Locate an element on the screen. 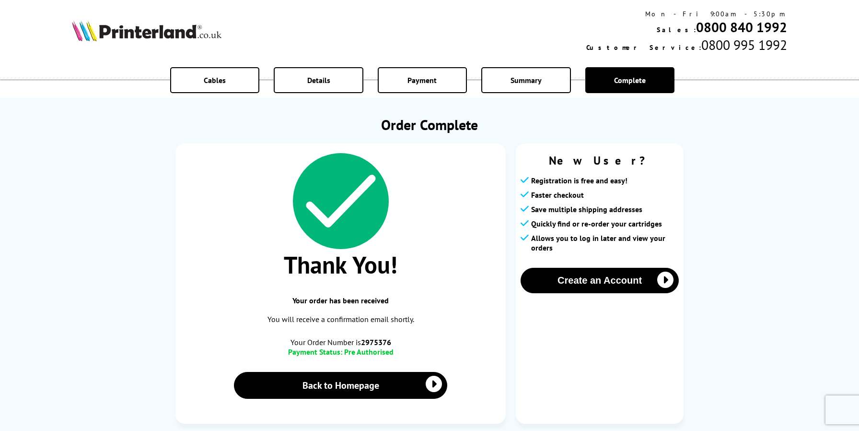  h1: Order Complete is located at coordinates (430, 124).